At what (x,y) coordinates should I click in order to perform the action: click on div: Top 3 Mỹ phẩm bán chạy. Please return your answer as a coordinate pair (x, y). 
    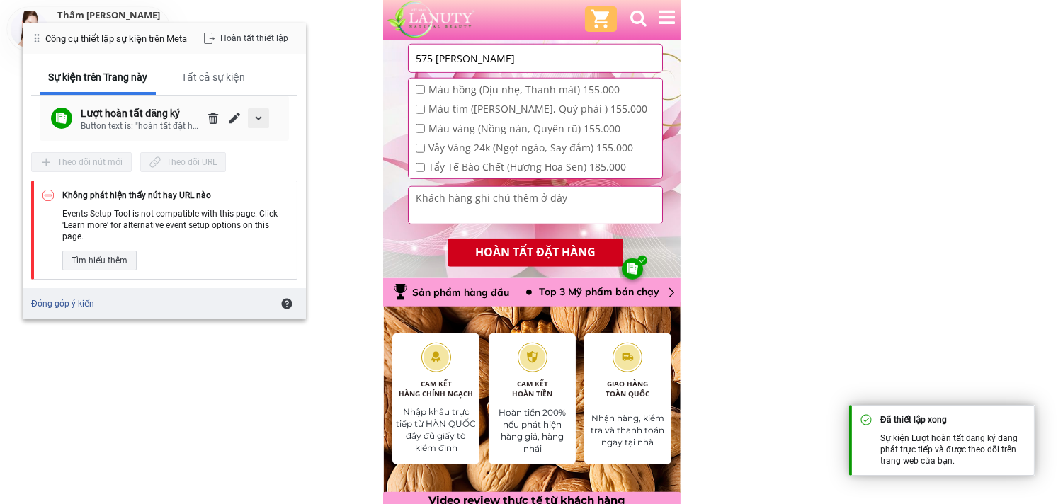
    Looking at the image, I should click on (606, 292).